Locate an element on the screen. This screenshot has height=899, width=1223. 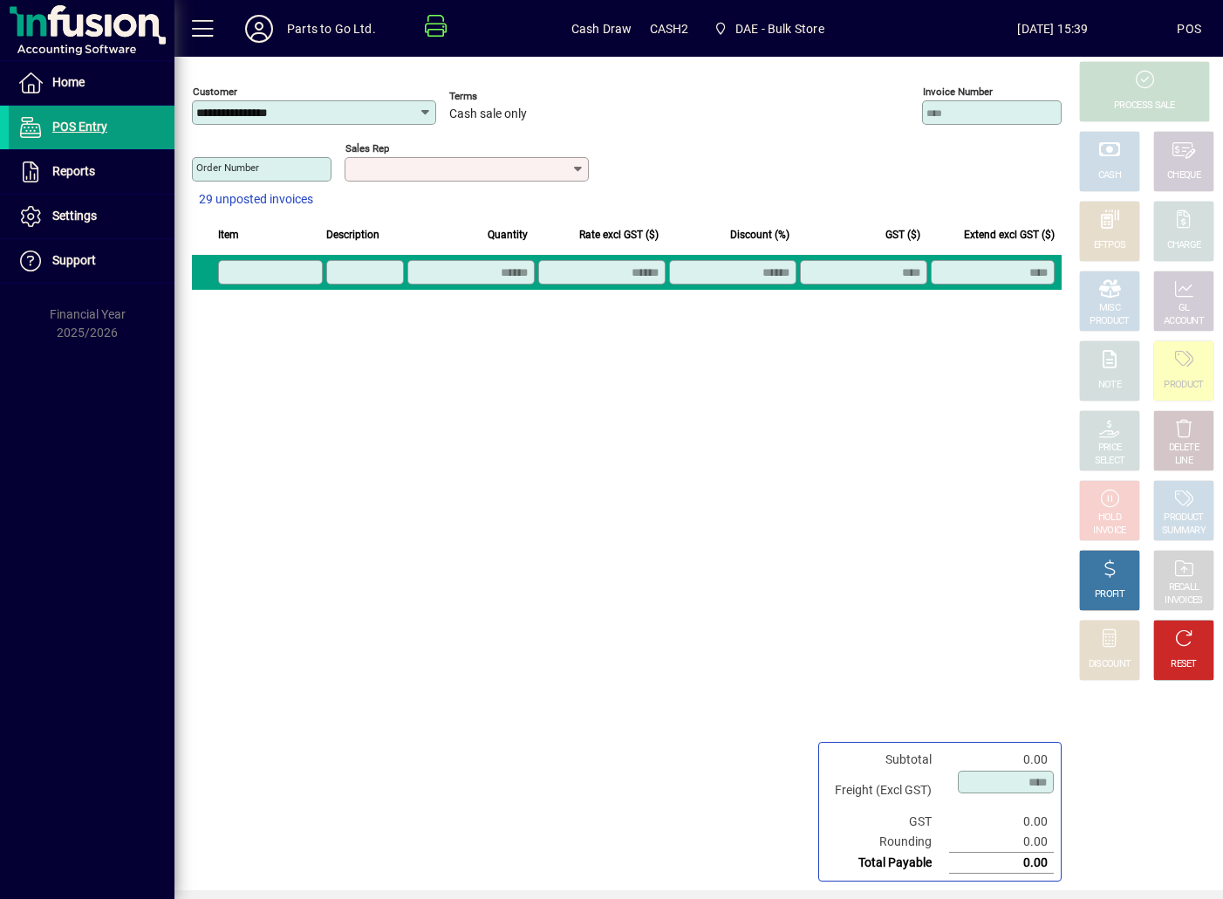
div: PROCESS SALE is located at coordinates (1145, 106).